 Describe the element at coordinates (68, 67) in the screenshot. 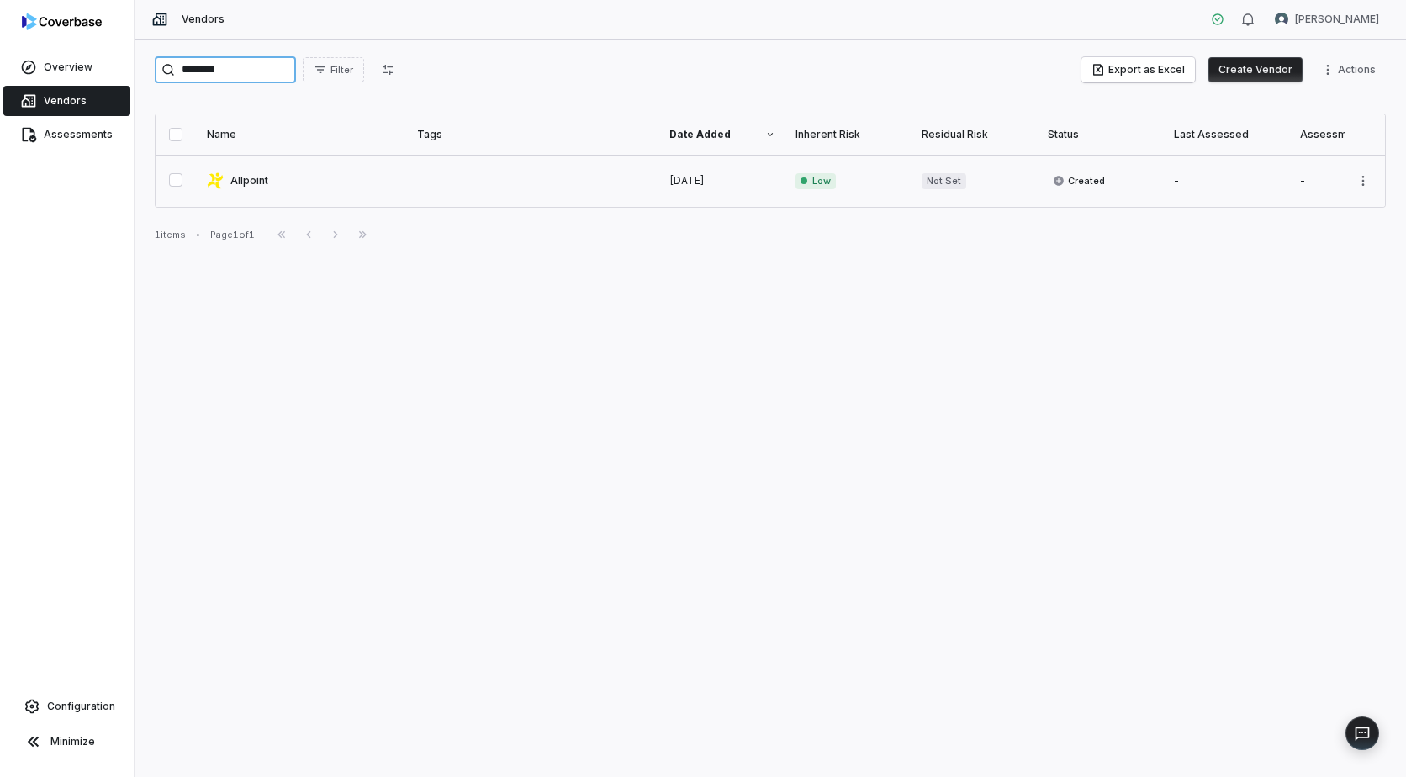

I see `span: Overview` at that location.